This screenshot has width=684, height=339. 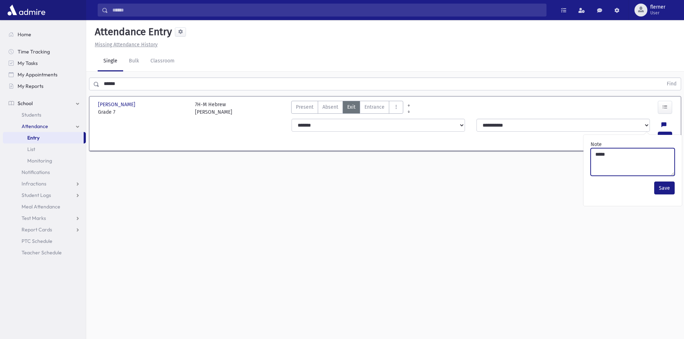 I want to click on a: Student Logs, so click(x=44, y=195).